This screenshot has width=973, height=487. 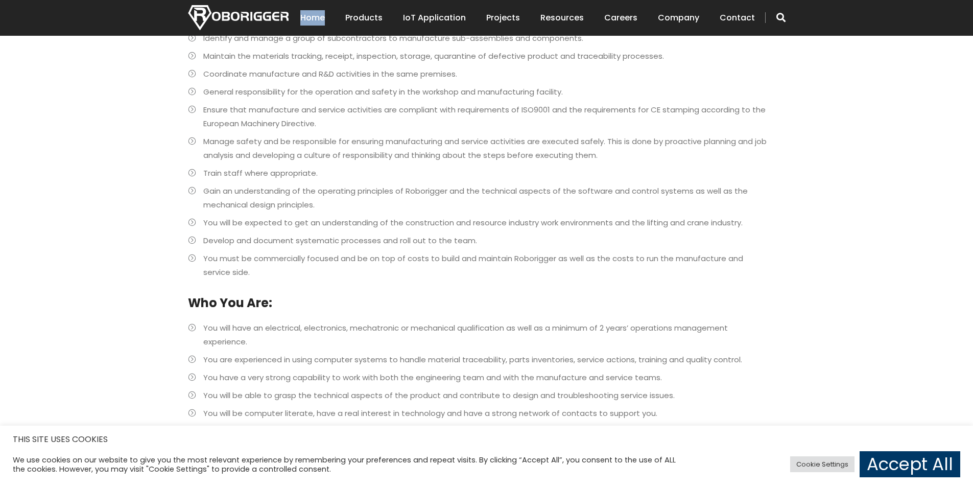 I want to click on li: You are experienced in using computer systems to handle material traceability, parts inventories,..., so click(x=479, y=359).